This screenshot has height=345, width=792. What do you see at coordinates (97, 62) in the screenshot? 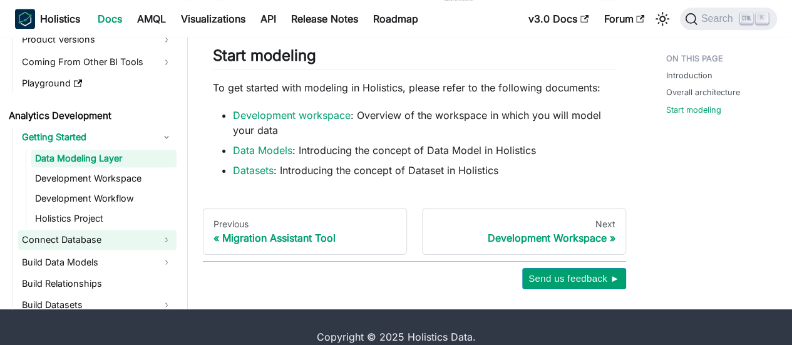
I see `a: Coming From Other BI Tools` at bounding box center [97, 62].